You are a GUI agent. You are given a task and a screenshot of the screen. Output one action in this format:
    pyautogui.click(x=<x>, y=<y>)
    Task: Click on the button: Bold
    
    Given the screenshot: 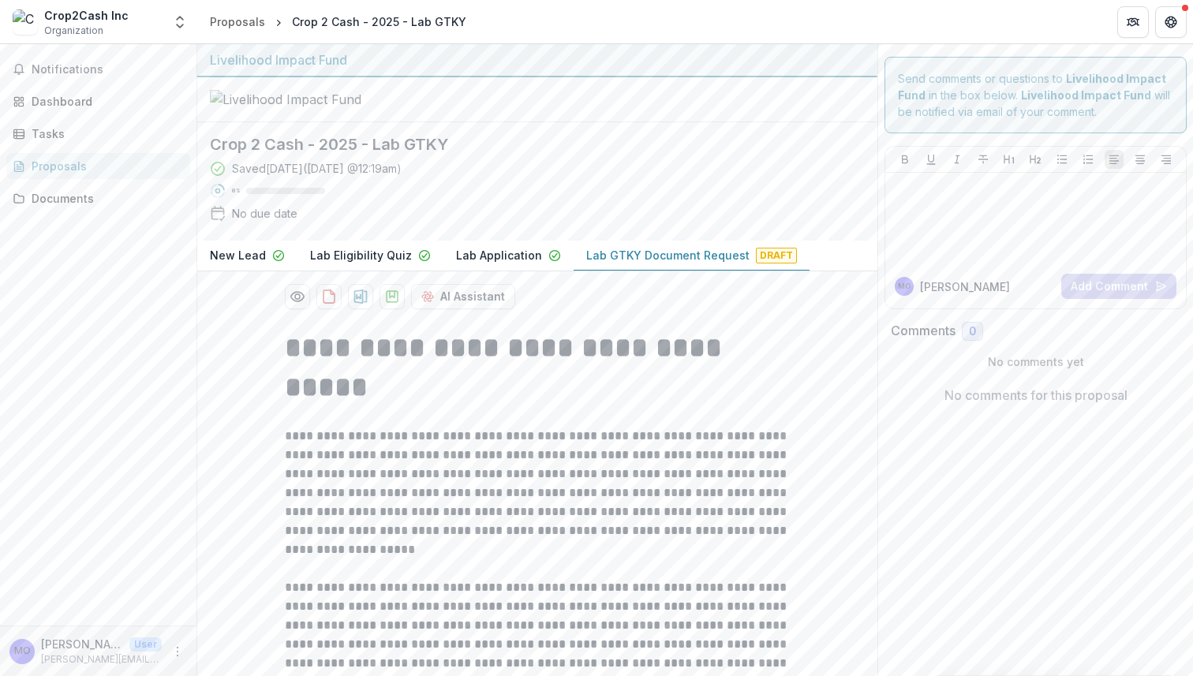 What is the action you would take?
    pyautogui.click(x=905, y=159)
    